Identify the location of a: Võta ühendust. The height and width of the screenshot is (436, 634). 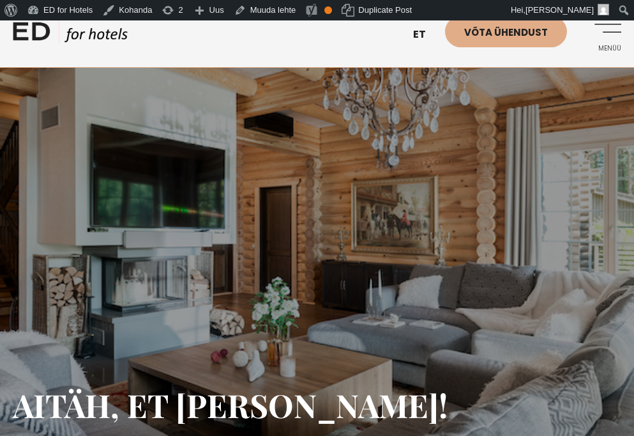
(506, 31).